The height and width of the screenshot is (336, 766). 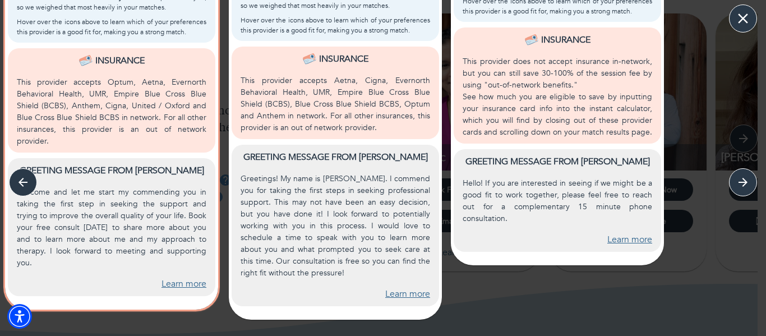 I want to click on p: This provider accepts Optum, Aetna, Evernorth Behavioral Health, UMR, Empire Blue Cross Blue Shie..., so click(x=112, y=112).